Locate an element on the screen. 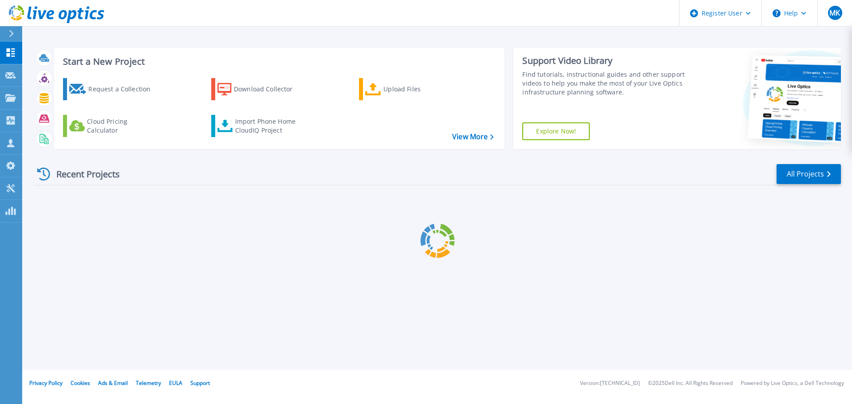 Image resolution: width=852 pixels, height=404 pixels. div: Download Collector is located at coordinates (269, 89).